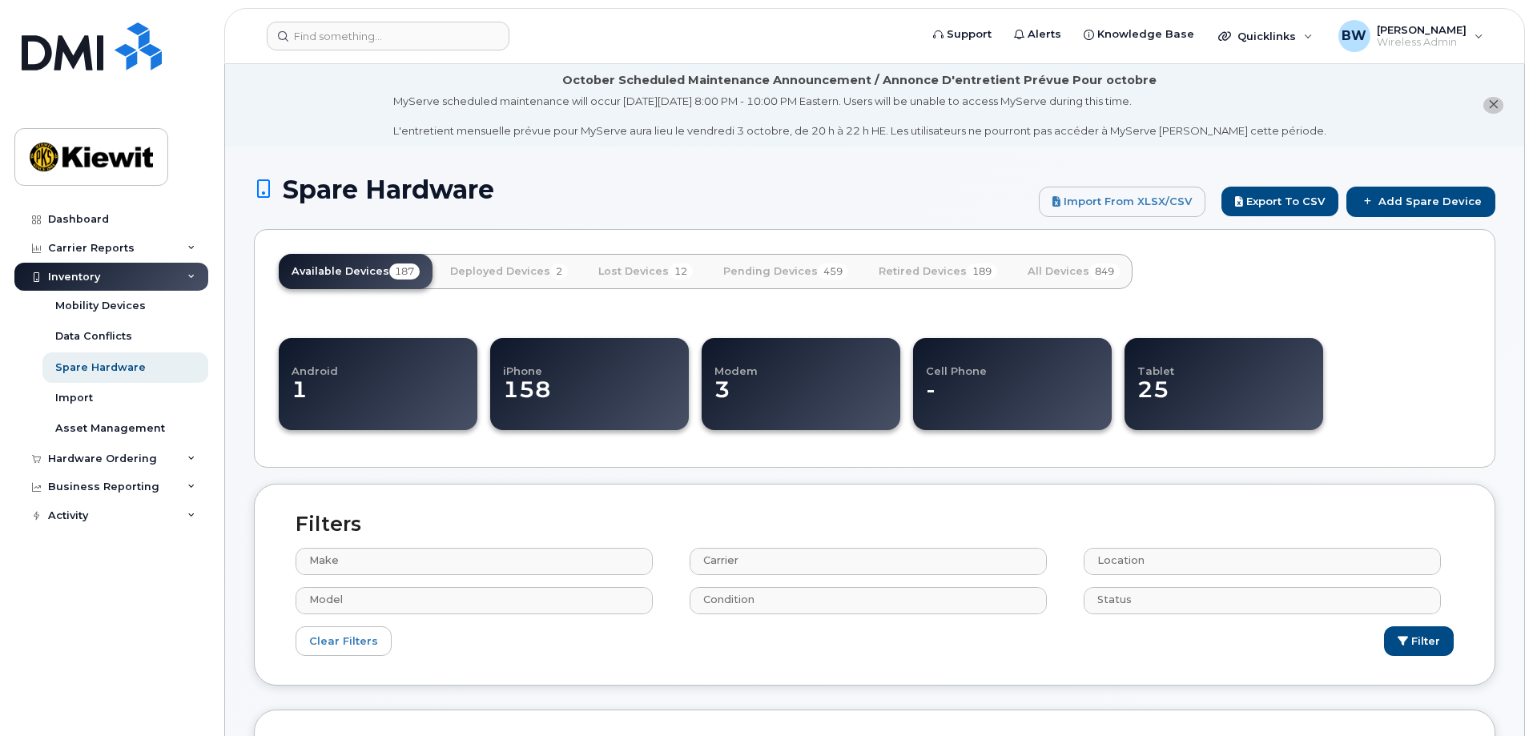  Describe the element at coordinates (377, 398) in the screenshot. I see `dd: 1` at that location.